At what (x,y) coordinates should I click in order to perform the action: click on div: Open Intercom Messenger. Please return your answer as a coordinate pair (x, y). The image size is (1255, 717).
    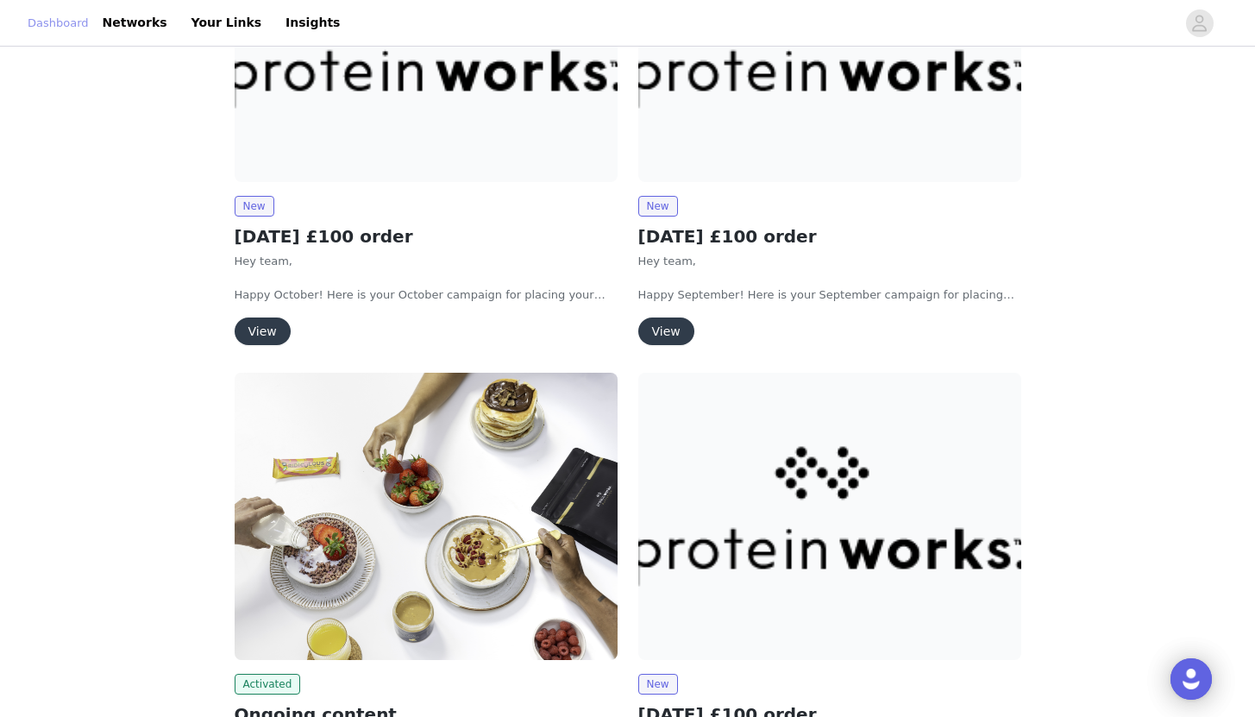
    Looking at the image, I should click on (1191, 679).